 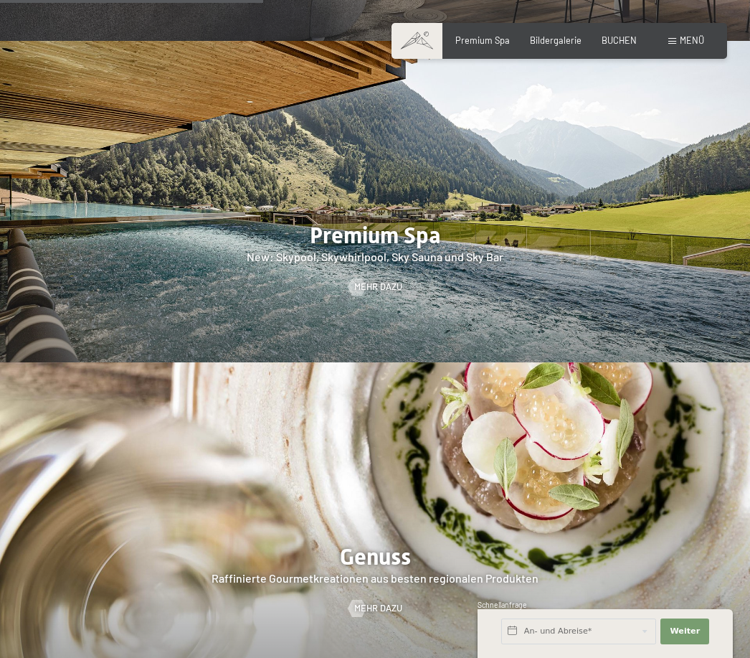 I want to click on span: Bildergalerie, so click(x=556, y=40).